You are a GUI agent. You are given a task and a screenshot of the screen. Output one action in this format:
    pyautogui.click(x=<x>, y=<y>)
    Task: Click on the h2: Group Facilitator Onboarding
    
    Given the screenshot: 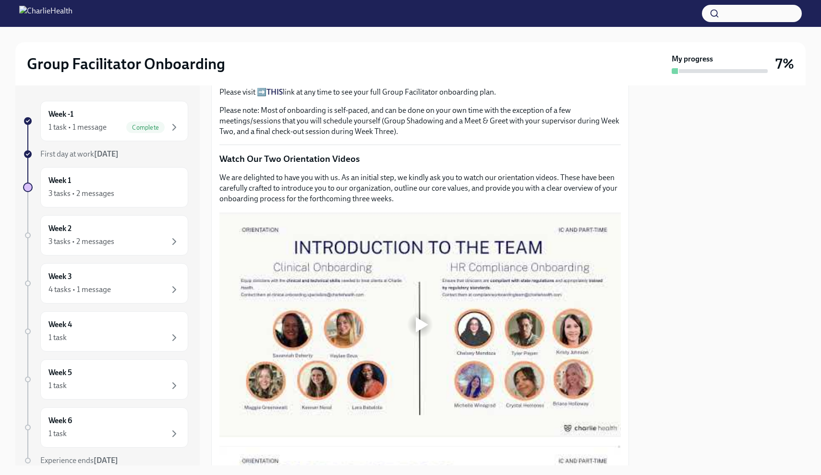 What is the action you would take?
    pyautogui.click(x=126, y=64)
    